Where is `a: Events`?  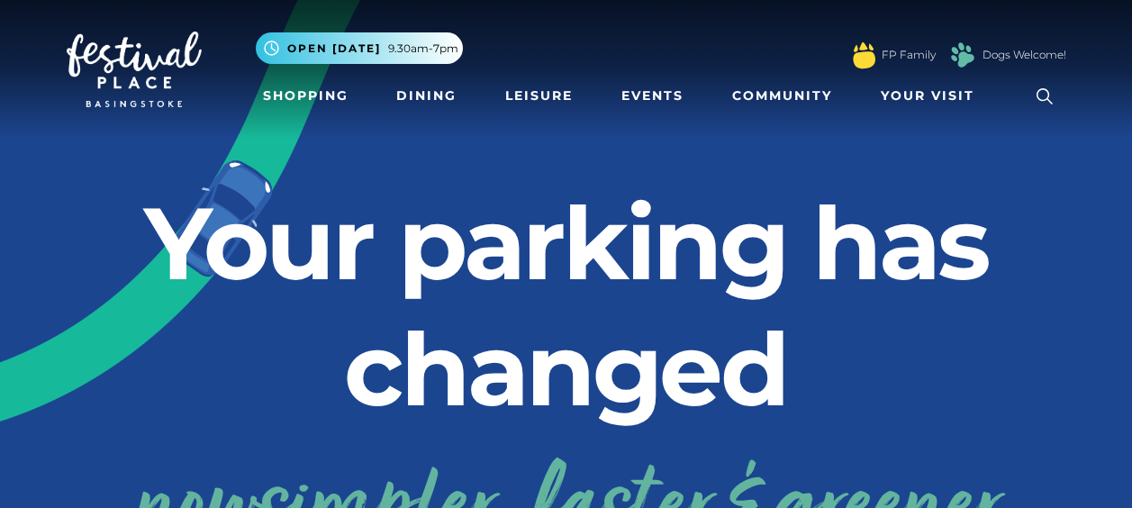
a: Events is located at coordinates (652, 95).